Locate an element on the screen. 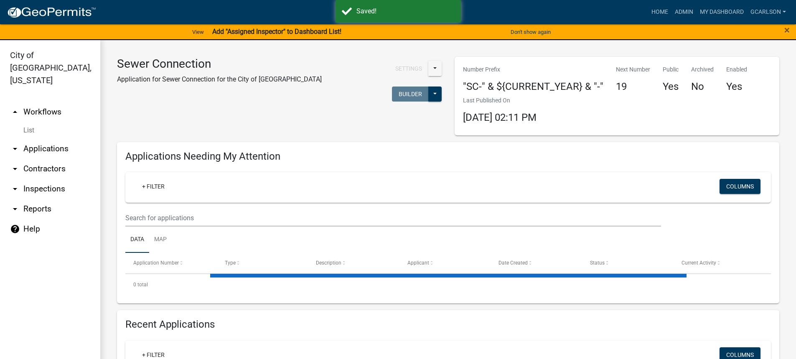  a: View is located at coordinates (198, 32).